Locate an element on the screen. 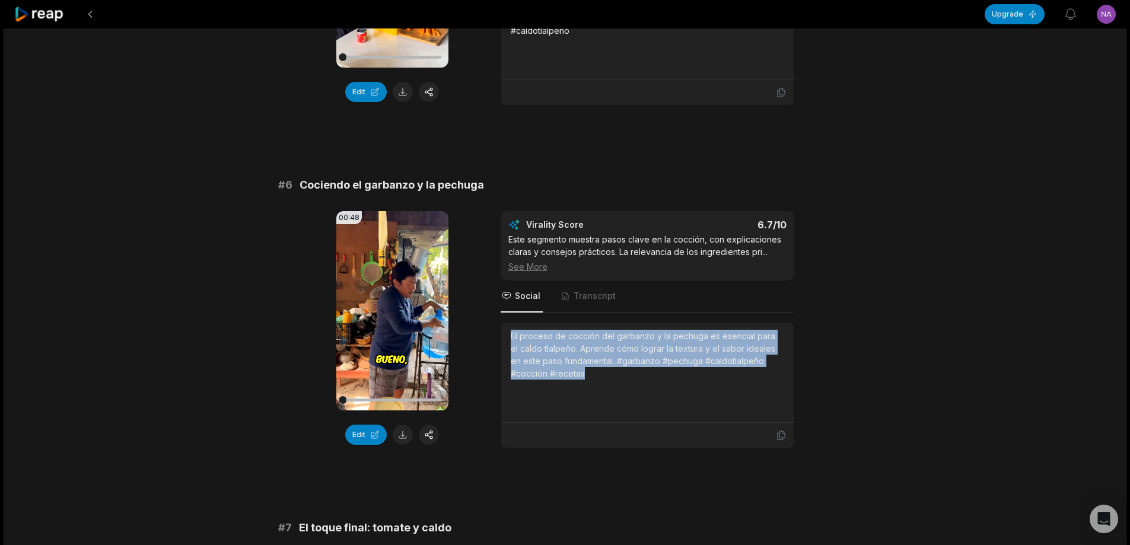  span: El toque final: tomate y caldo is located at coordinates (375, 528).